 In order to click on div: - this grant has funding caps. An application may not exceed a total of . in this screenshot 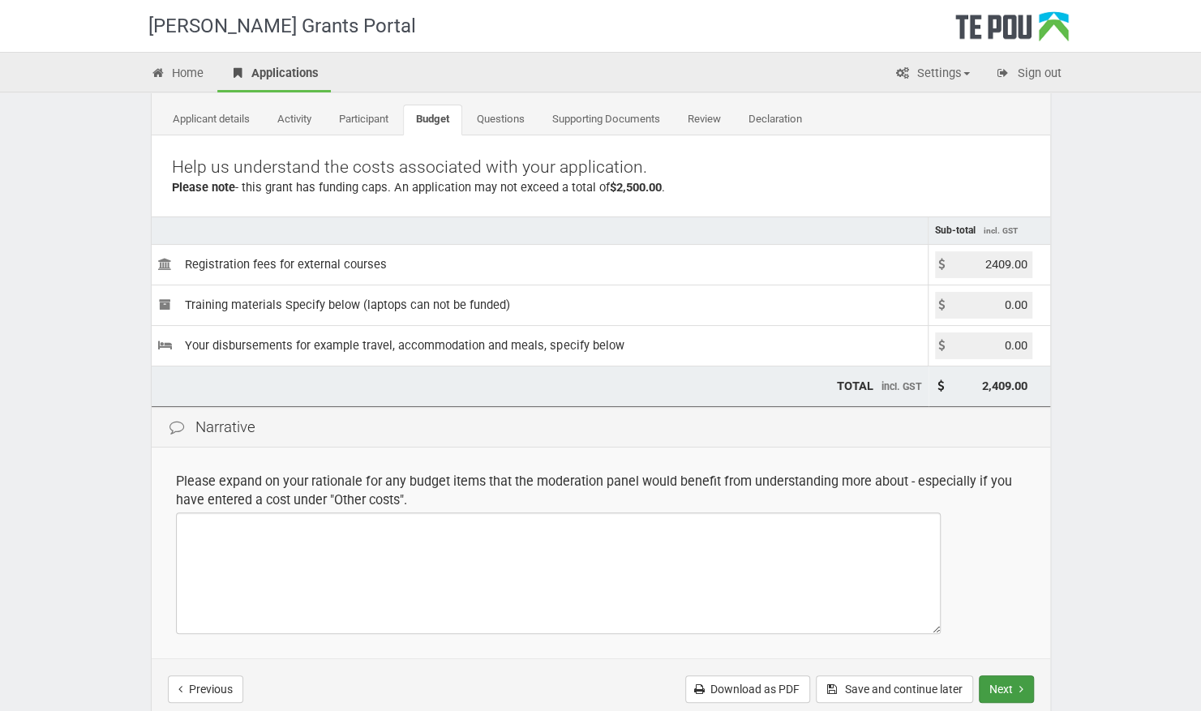, I will do `click(601, 187)`.